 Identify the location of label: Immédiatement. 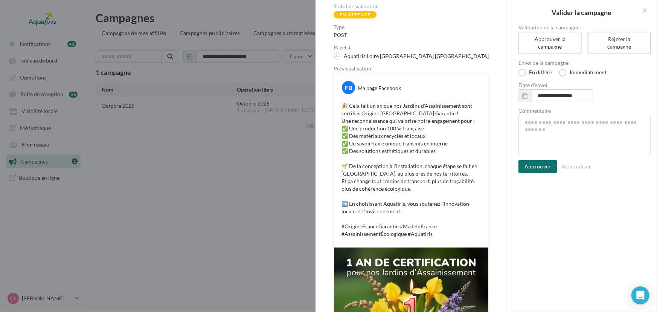
(583, 73).